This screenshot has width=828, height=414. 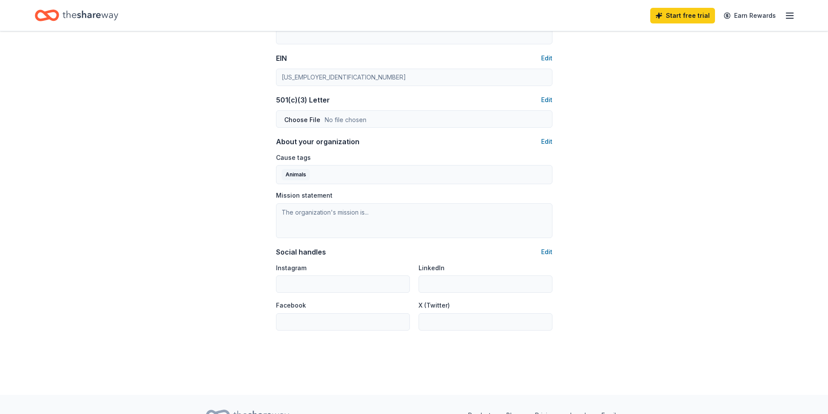 What do you see at coordinates (682, 16) in the screenshot?
I see `a: Start free trial` at bounding box center [682, 16].